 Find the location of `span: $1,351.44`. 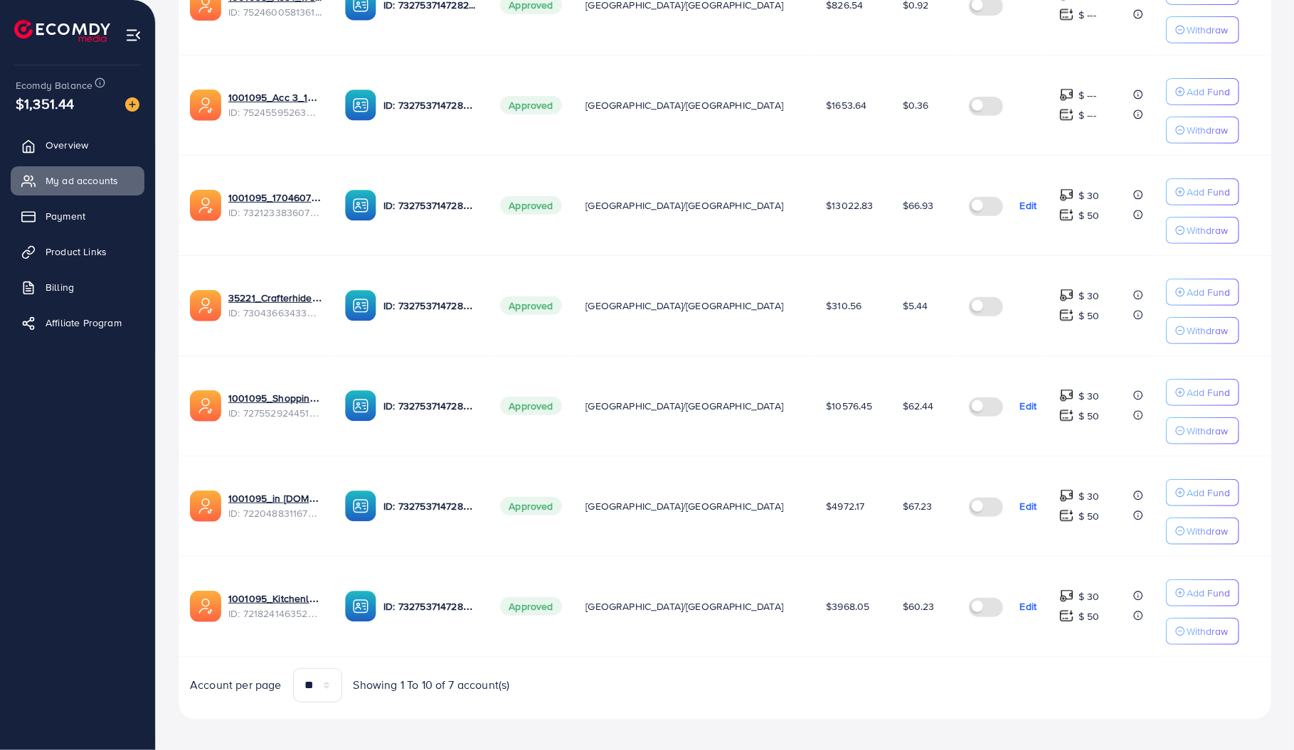

span: $1,351.44 is located at coordinates (45, 103).